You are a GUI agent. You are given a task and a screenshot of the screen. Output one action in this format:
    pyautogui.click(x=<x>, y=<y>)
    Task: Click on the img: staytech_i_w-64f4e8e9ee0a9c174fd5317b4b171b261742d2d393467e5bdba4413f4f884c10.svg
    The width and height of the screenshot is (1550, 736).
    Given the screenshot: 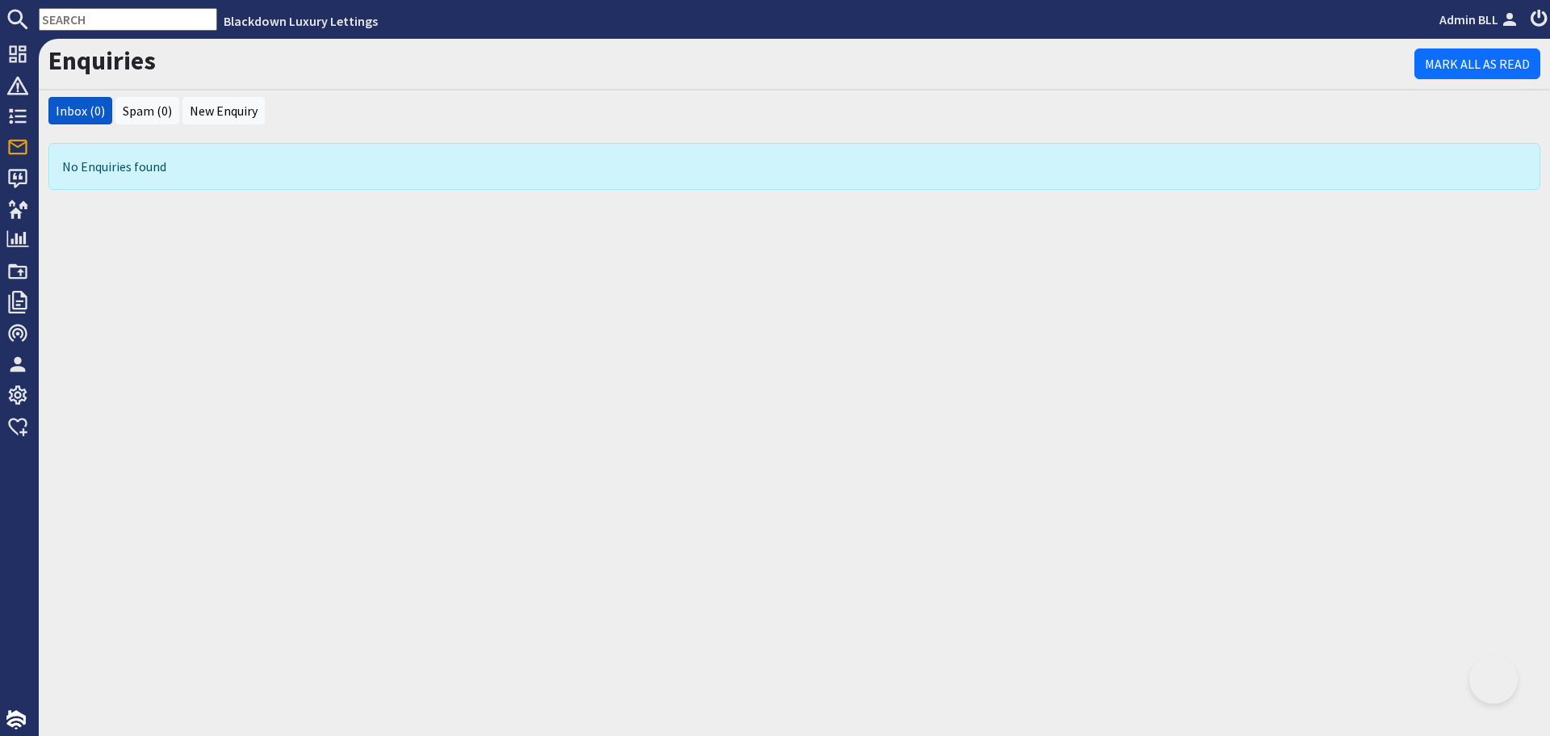 What is the action you would take?
    pyautogui.click(x=16, y=719)
    